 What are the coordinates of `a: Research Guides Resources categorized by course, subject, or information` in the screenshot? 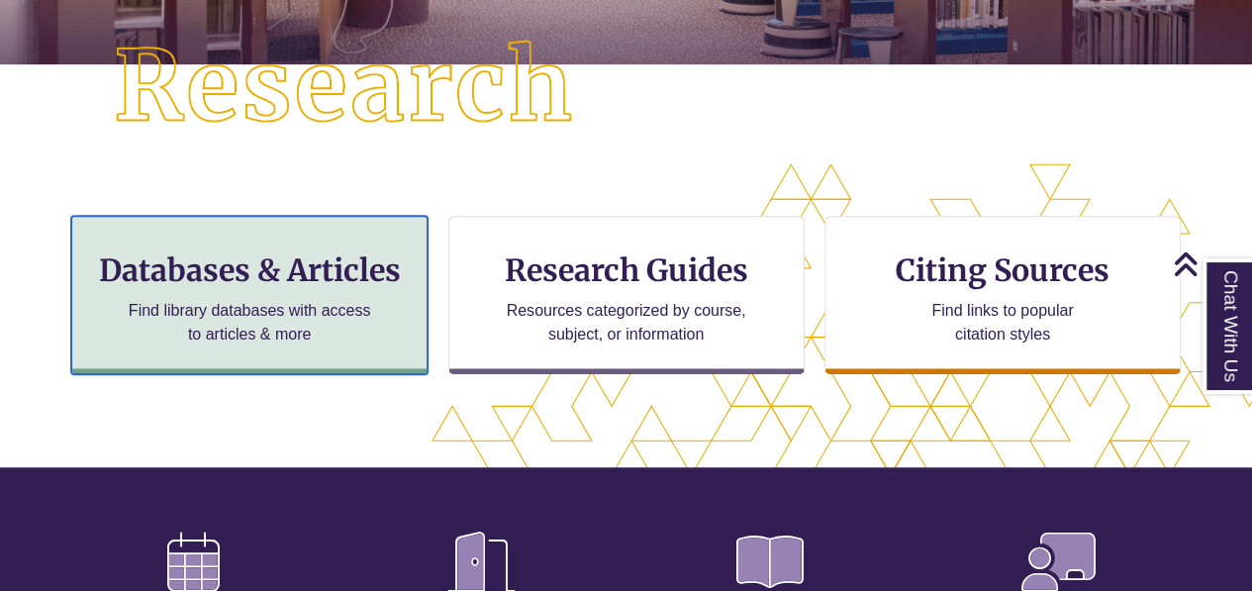 It's located at (627, 295).